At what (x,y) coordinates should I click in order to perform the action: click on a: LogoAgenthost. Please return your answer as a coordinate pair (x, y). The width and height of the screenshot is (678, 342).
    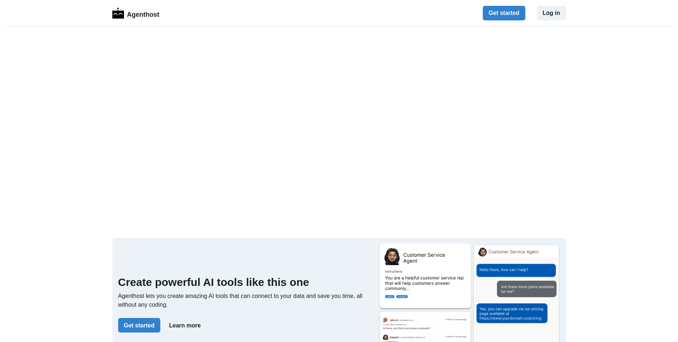
    Looking at the image, I should click on (136, 13).